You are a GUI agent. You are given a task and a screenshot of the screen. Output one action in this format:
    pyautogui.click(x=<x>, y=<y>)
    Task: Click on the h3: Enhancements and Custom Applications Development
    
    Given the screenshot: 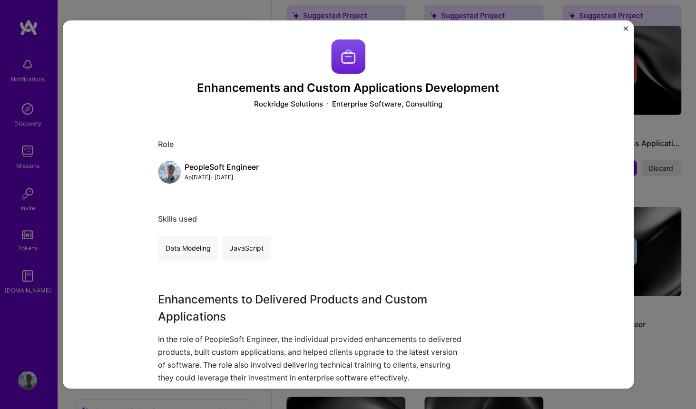 What is the action you would take?
    pyautogui.click(x=348, y=88)
    